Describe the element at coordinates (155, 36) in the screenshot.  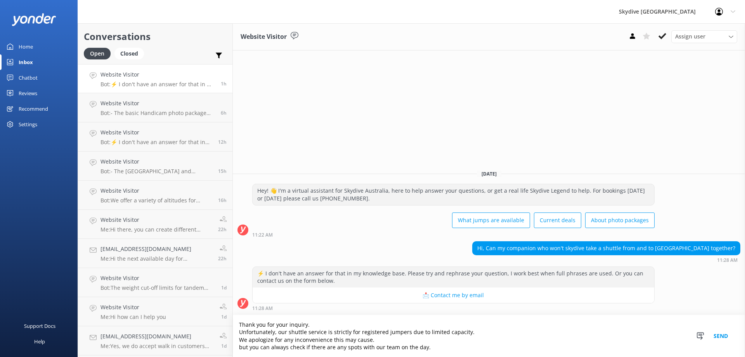
I see `h2: Conversations` at that location.